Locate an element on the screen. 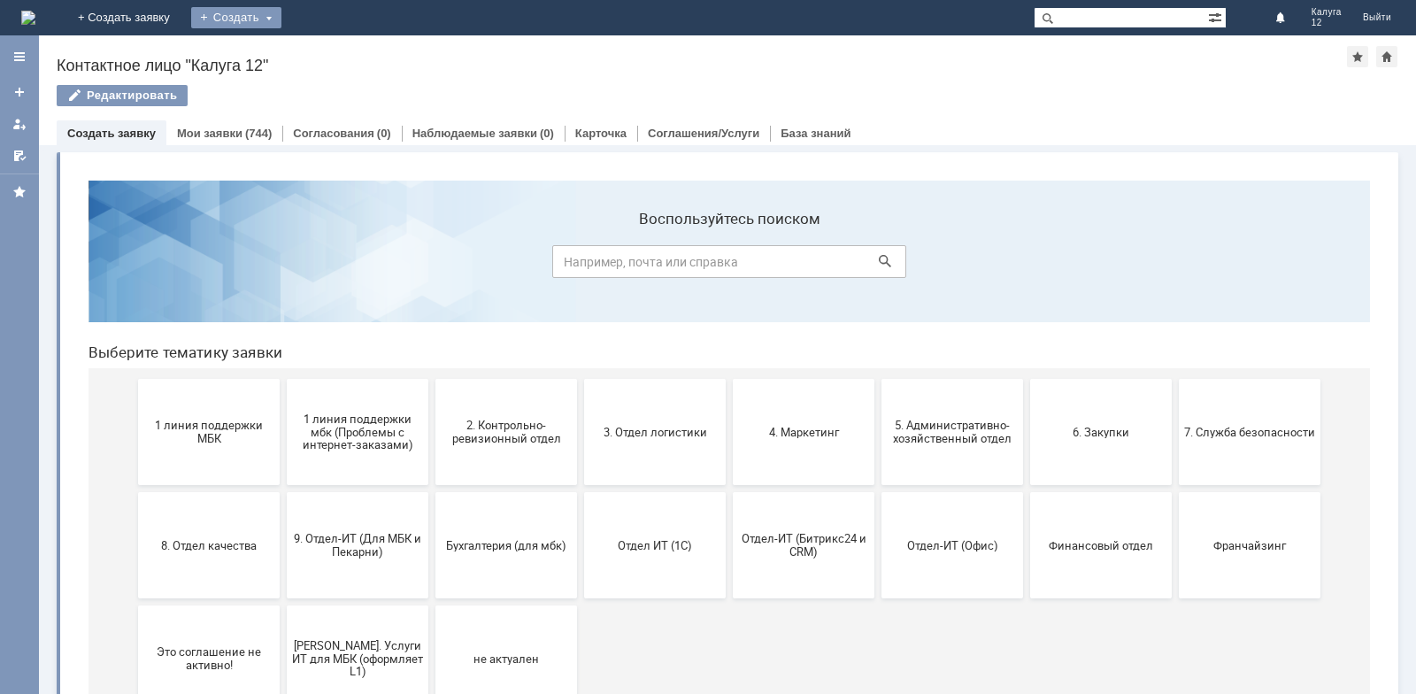 The image size is (1416, 694). button: Бухгалтерия (для мбк) is located at coordinates (432, 379).